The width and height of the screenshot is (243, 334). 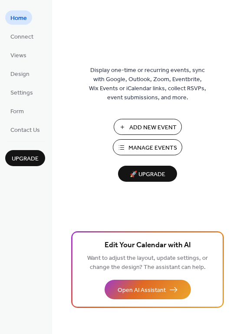 What do you see at coordinates (19, 17) in the screenshot?
I see `a: Home` at bounding box center [19, 17].